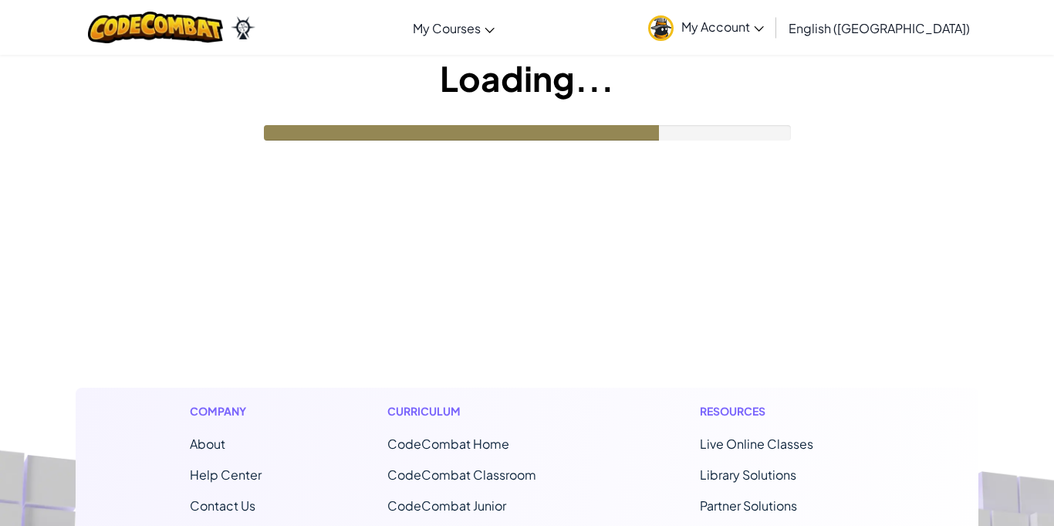  Describe the element at coordinates (208, 443) in the screenshot. I see `a: About` at that location.